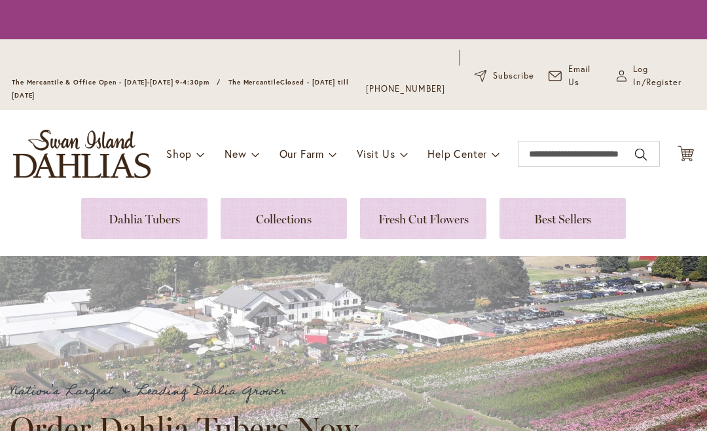 The image size is (707, 431). Describe the element at coordinates (82, 154) in the screenshot. I see `a: store logo` at that location.